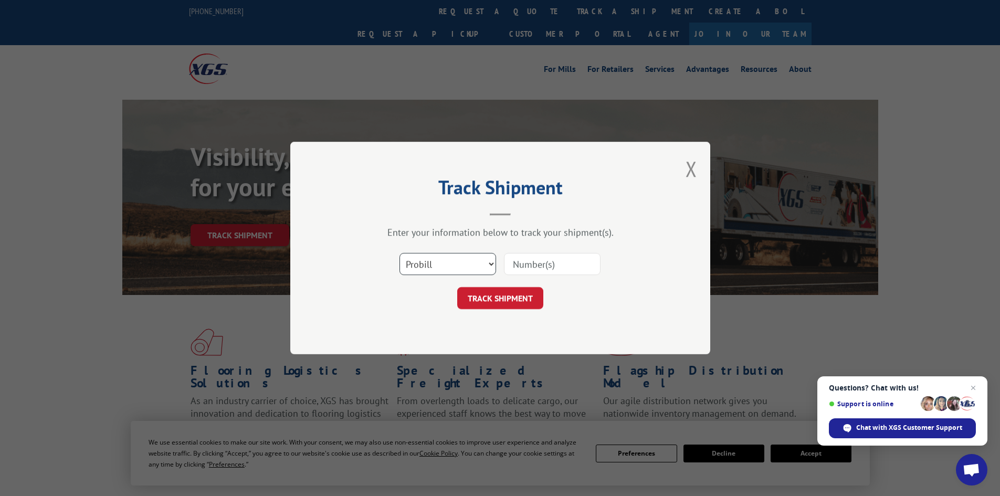 The width and height of the screenshot is (1000, 496). What do you see at coordinates (500, 232) in the screenshot?
I see `div: Enter your information below to track your shipment(s).` at bounding box center [500, 232].